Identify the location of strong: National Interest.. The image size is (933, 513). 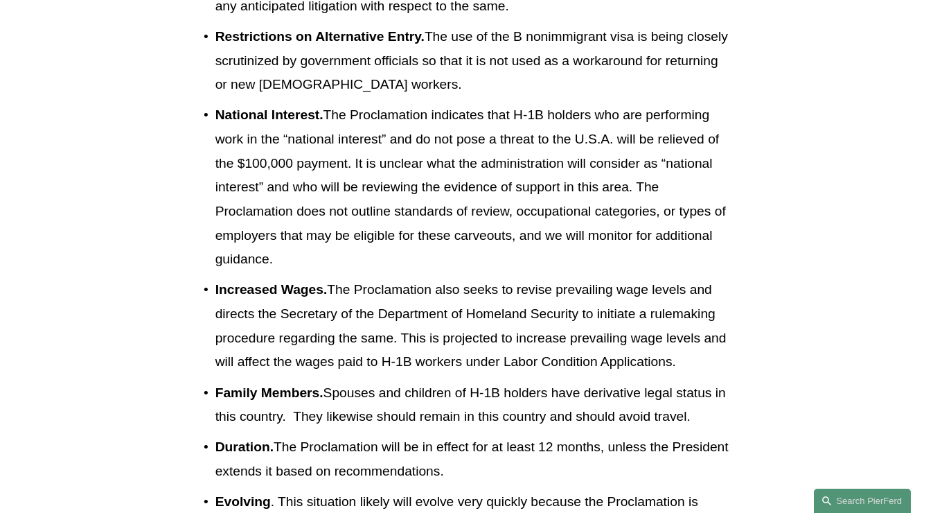
(270, 114).